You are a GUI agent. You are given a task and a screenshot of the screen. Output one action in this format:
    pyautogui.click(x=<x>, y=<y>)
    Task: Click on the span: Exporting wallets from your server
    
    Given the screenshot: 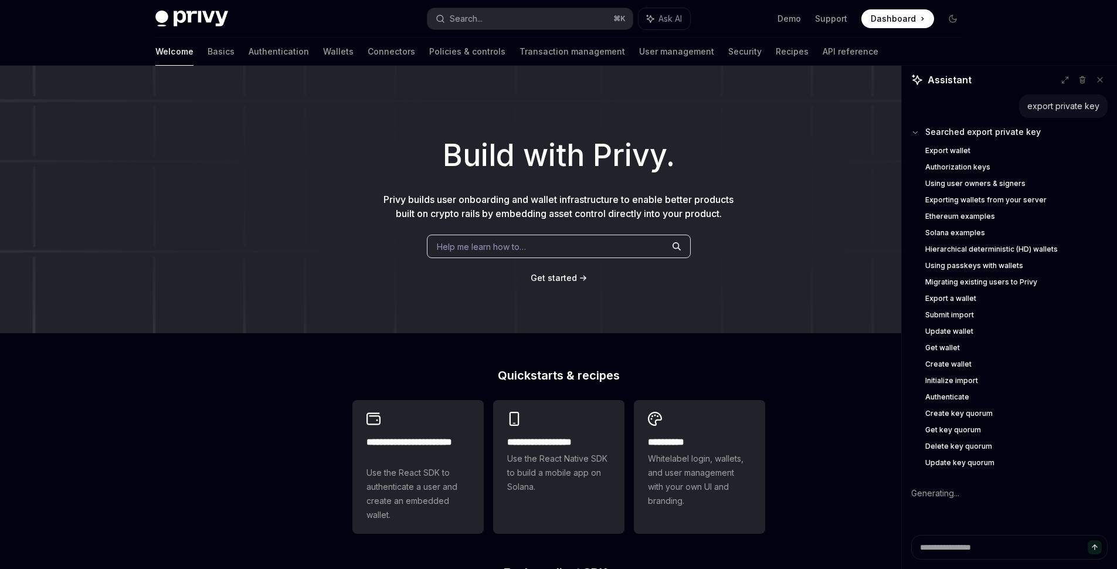 What is the action you would take?
    pyautogui.click(x=986, y=200)
    